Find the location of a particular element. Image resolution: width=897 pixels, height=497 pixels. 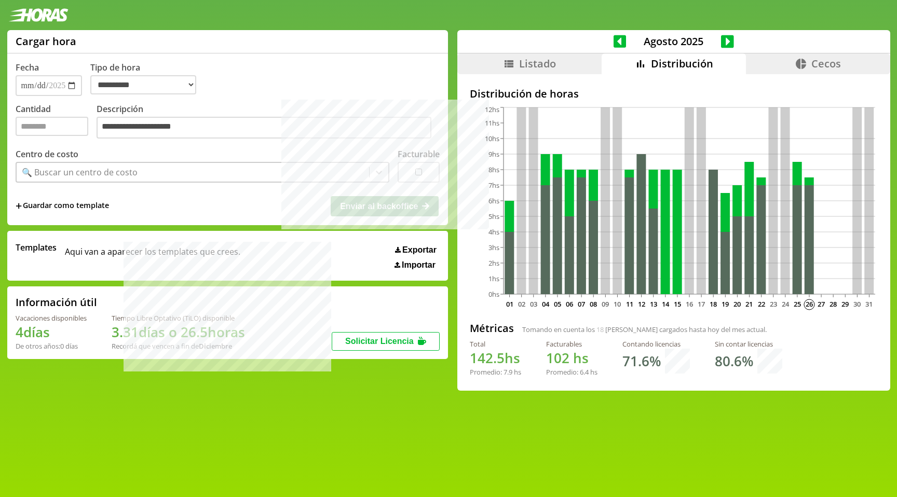

label: Descripción is located at coordinates (268, 122).